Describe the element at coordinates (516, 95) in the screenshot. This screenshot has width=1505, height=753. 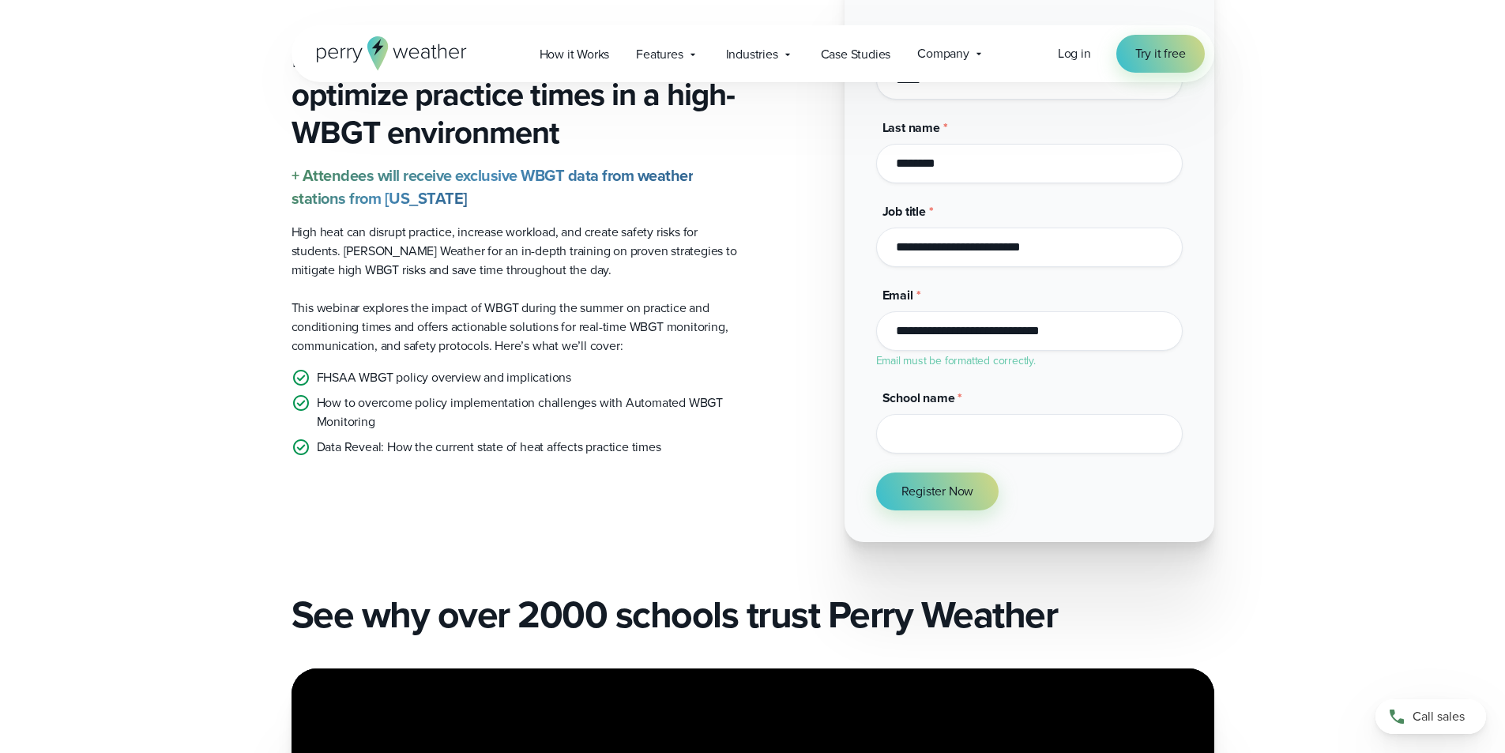
I see `h3: Learn how to save time and optimize practice times in a high-WBGT environment` at that location.